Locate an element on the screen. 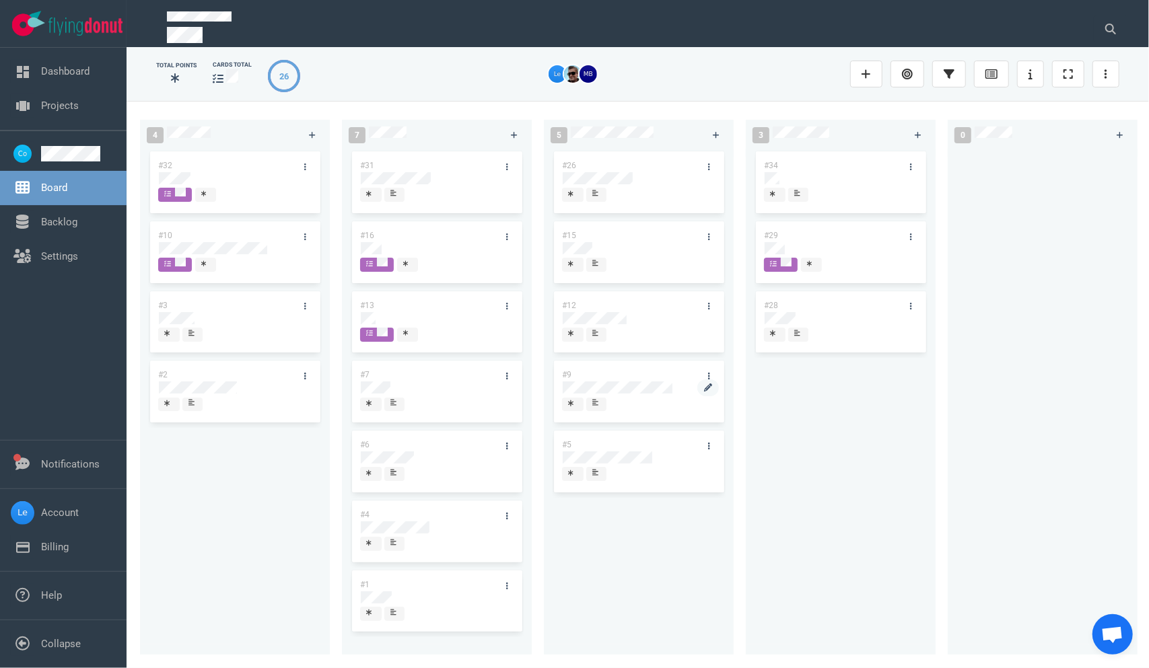  a: Board is located at coordinates (54, 188).